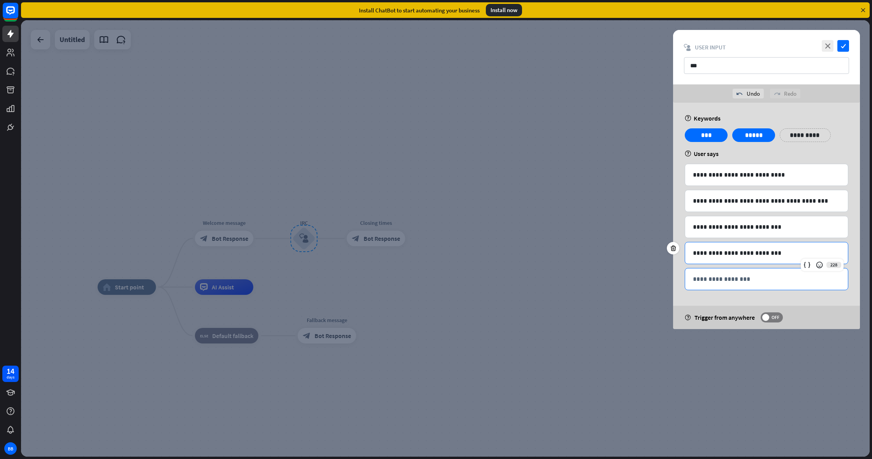  What do you see at coordinates (710, 47) in the screenshot?
I see `span: User Input` at bounding box center [710, 47].